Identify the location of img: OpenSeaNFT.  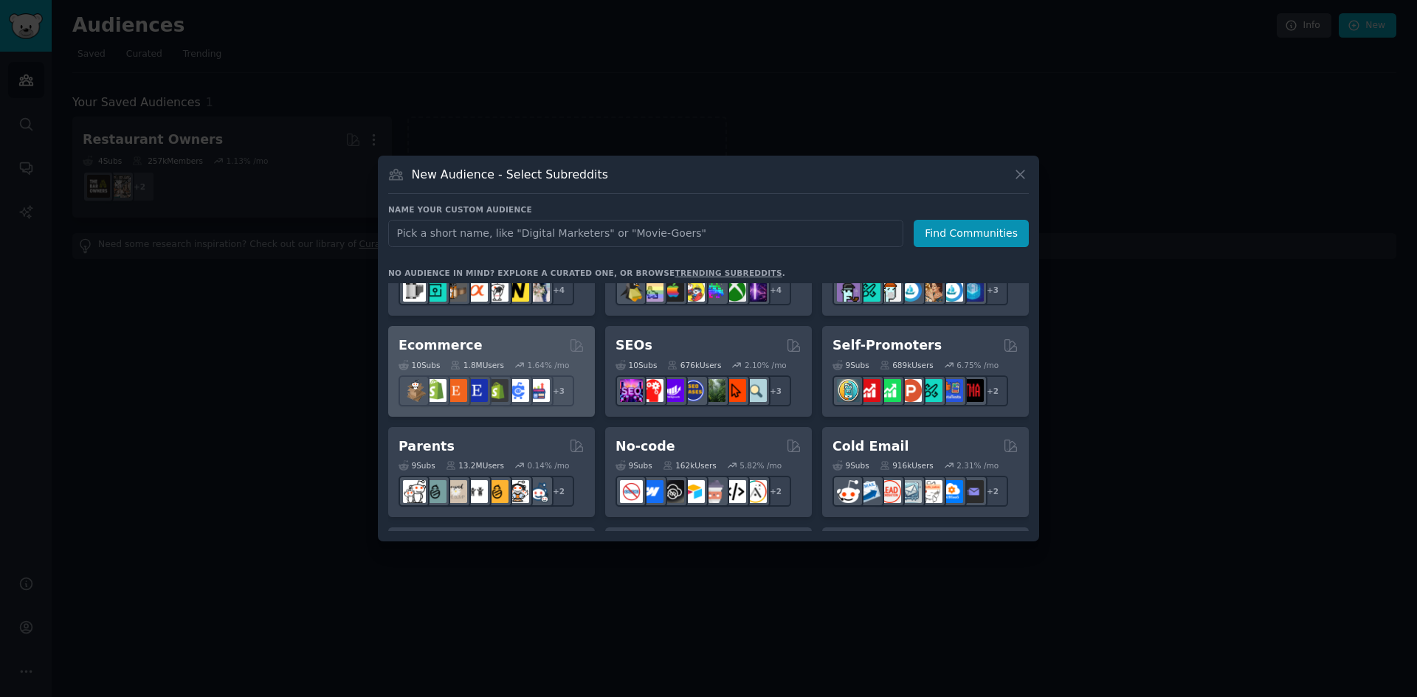
(910, 290).